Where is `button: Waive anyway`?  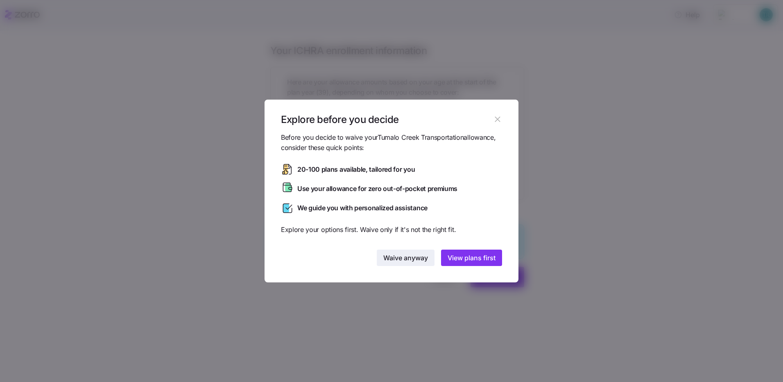
button: Waive anyway is located at coordinates (405, 257).